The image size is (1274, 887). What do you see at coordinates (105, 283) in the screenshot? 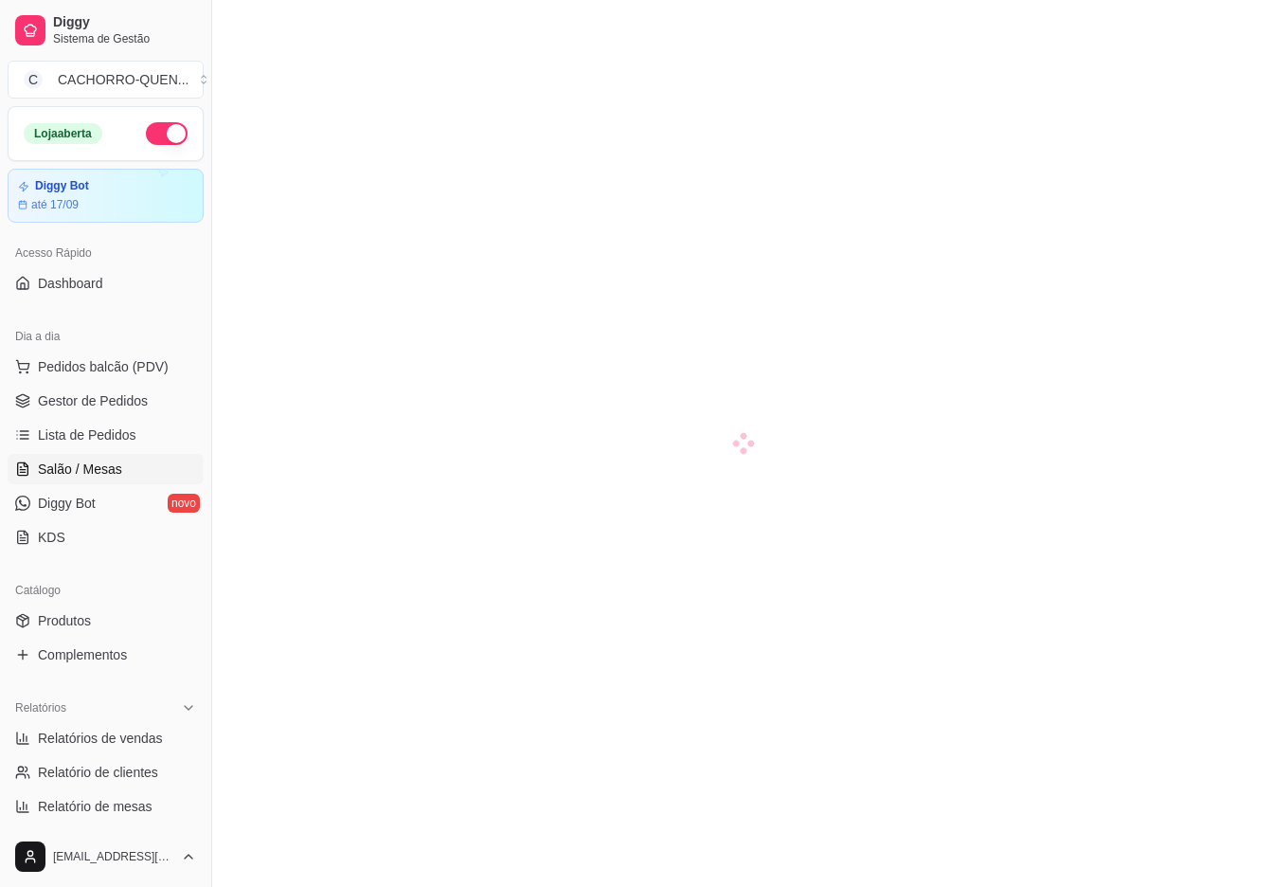
I see `a: Dashboard` at bounding box center [105, 283].